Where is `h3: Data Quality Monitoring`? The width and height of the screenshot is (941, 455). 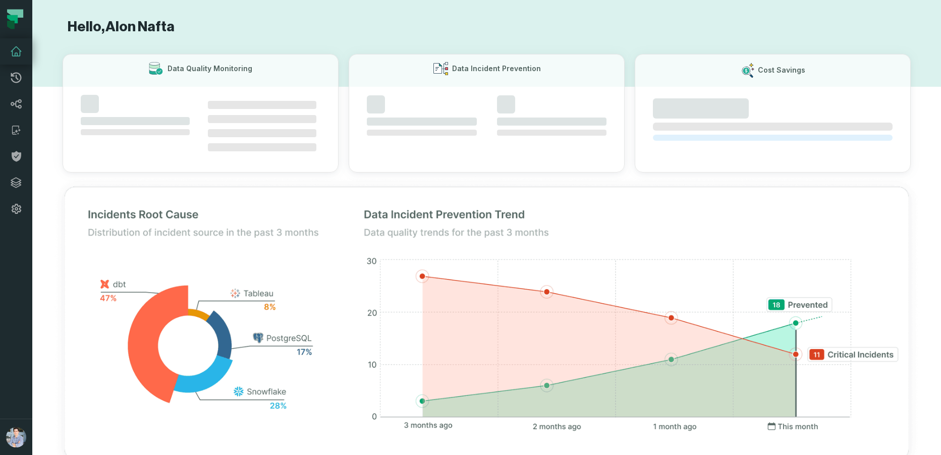
h3: Data Quality Monitoring is located at coordinates (210, 69).